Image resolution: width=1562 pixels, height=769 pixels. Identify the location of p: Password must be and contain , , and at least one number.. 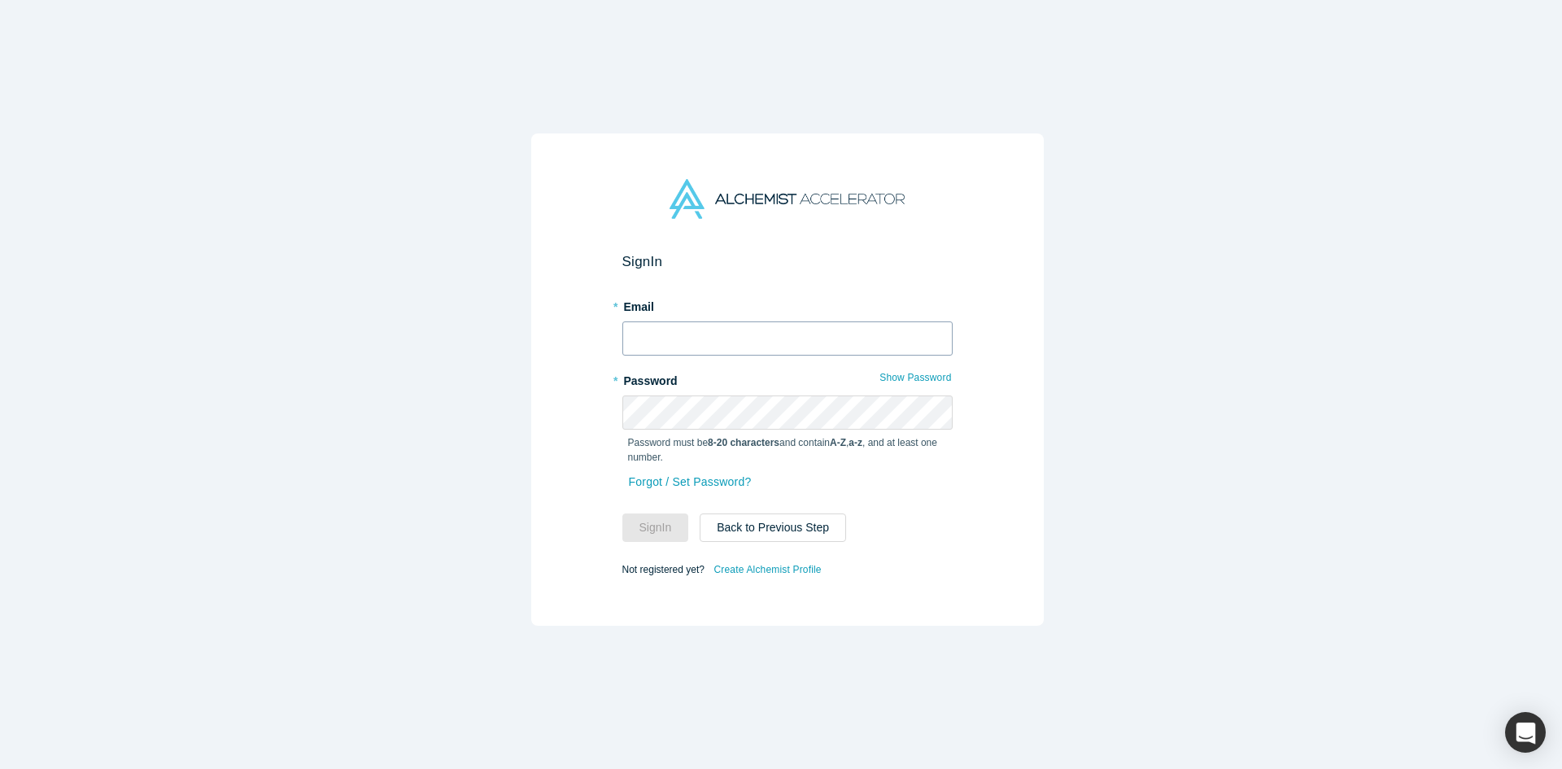
(787, 450).